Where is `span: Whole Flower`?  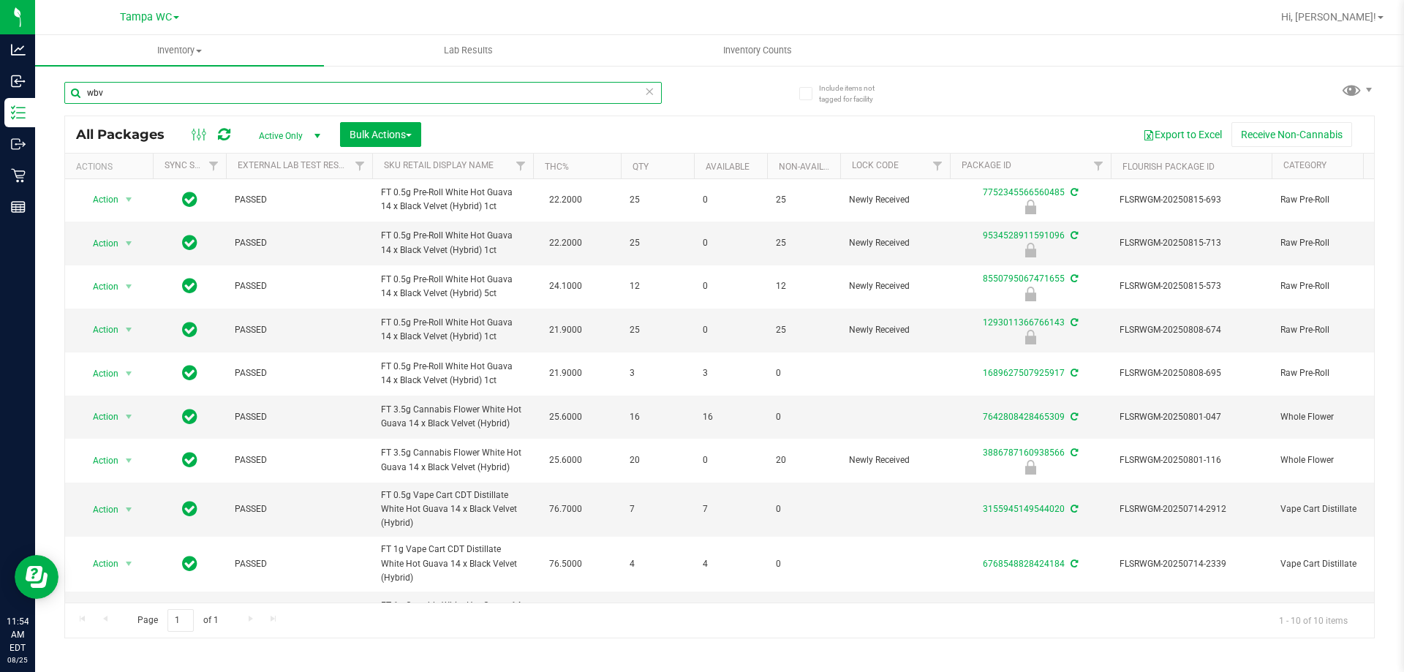 span: Whole Flower is located at coordinates (1336, 417).